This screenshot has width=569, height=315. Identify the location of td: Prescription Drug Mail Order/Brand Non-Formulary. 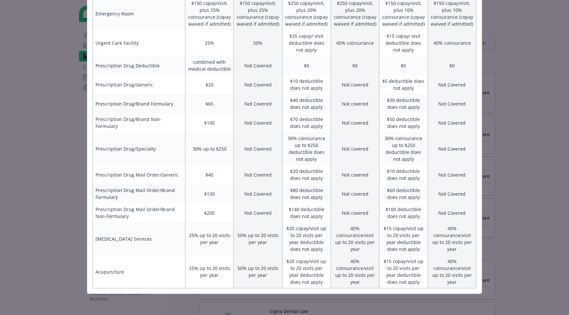
(139, 213).